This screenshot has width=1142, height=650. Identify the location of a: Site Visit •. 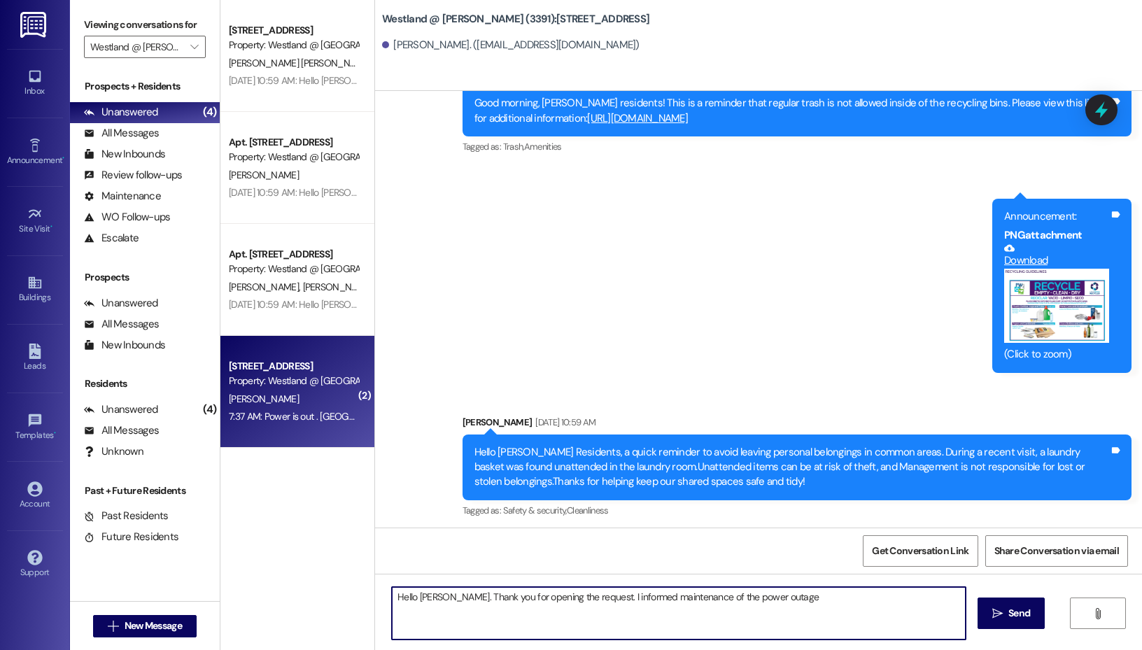
(35, 221).